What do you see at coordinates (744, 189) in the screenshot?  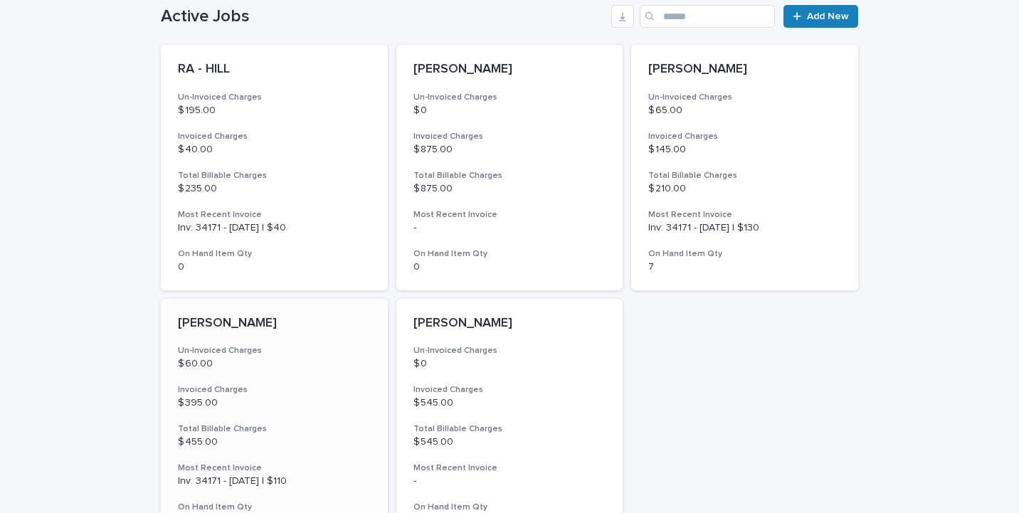 I see `p: $ 210.00` at bounding box center [744, 189].